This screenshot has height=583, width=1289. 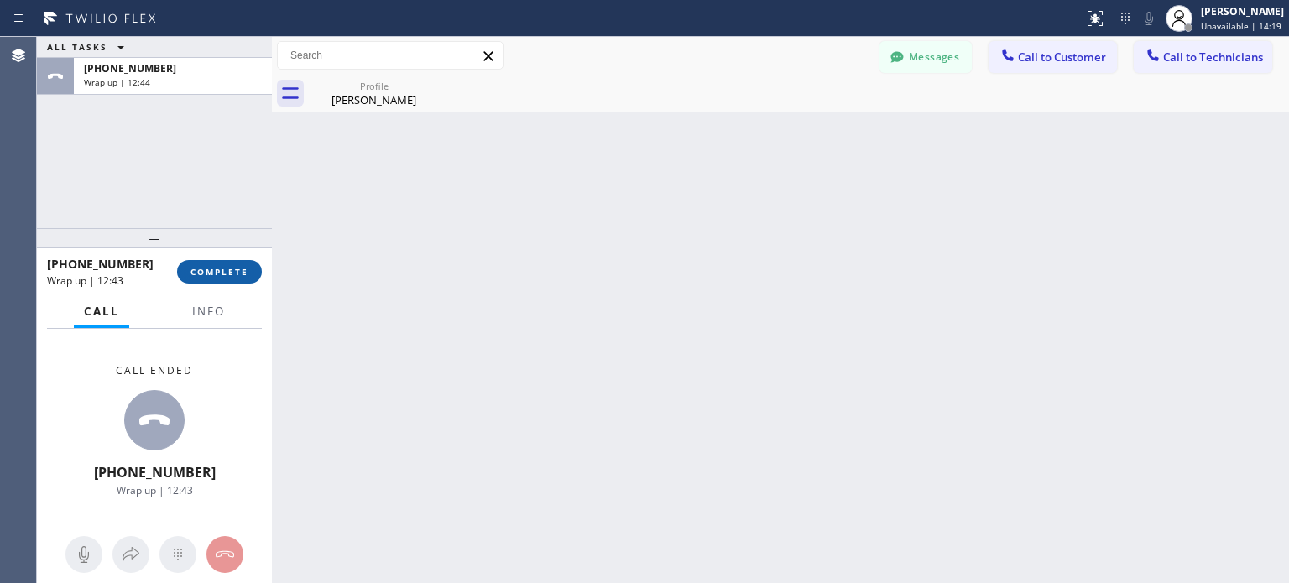 What do you see at coordinates (102, 311) in the screenshot?
I see `button: Call` at bounding box center [102, 311].